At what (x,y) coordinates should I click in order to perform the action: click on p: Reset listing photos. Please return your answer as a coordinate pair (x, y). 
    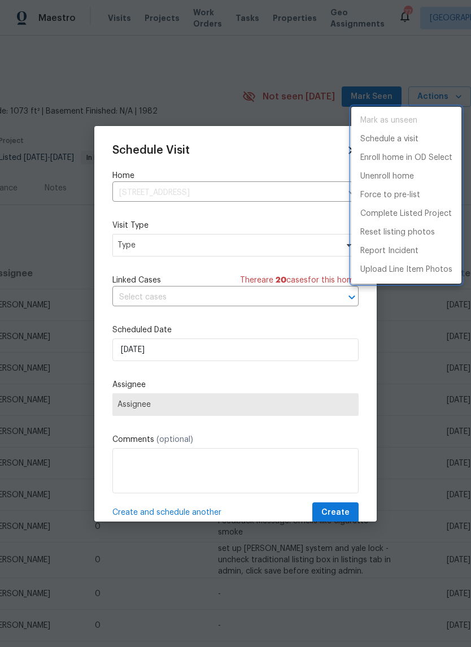
    Looking at the image, I should click on (398, 232).